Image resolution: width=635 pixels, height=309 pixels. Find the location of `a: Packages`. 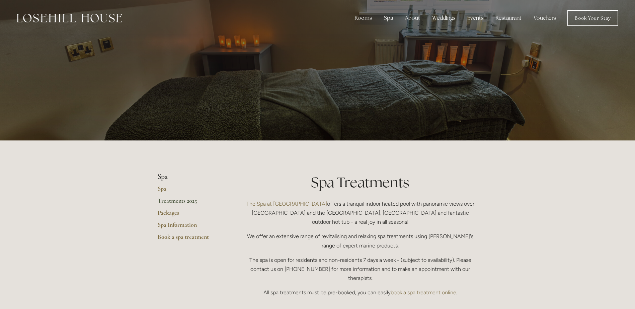

a: Packages is located at coordinates (190, 215).